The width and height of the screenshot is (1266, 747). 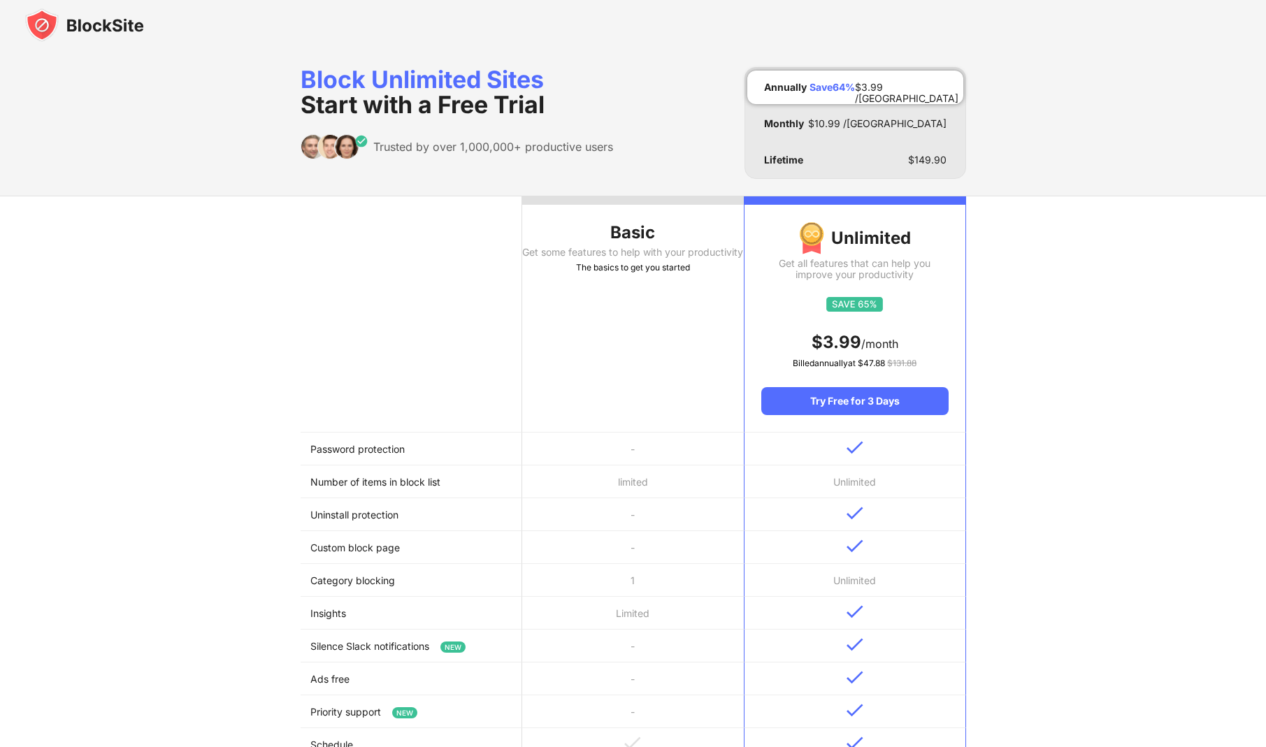 I want to click on div: Save 64 %, so click(x=832, y=87).